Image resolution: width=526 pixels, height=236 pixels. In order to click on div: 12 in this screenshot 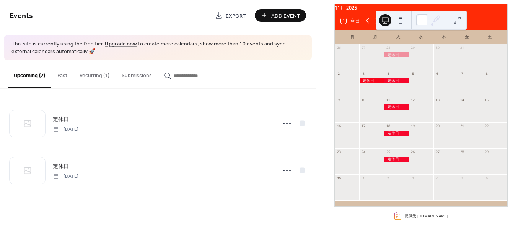, I will do `click(412, 100)`.